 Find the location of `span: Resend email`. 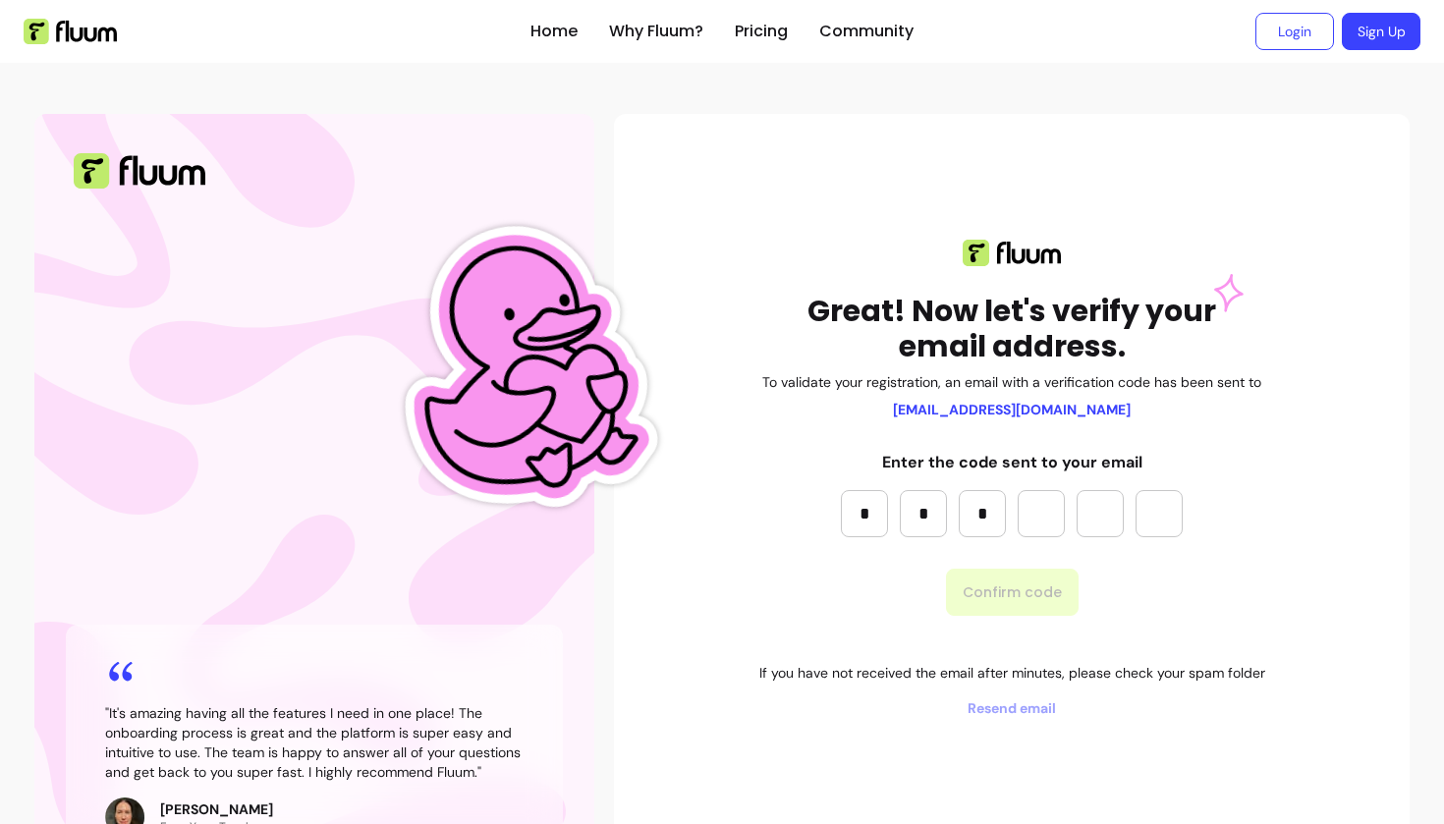

span: Resend email is located at coordinates (1012, 708).